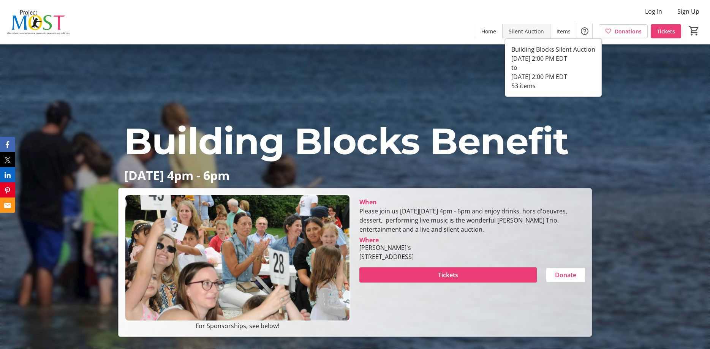 This screenshot has width=710, height=349. What do you see at coordinates (584, 31) in the screenshot?
I see `button: Help` at bounding box center [584, 31].